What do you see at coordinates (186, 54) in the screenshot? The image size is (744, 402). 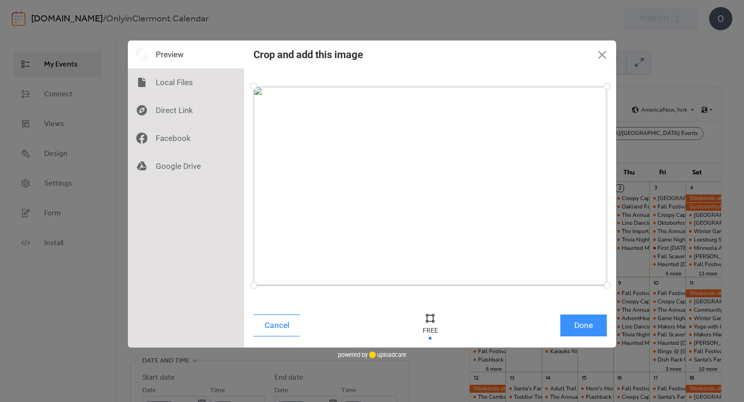 I see `div: Preview` at bounding box center [186, 54].